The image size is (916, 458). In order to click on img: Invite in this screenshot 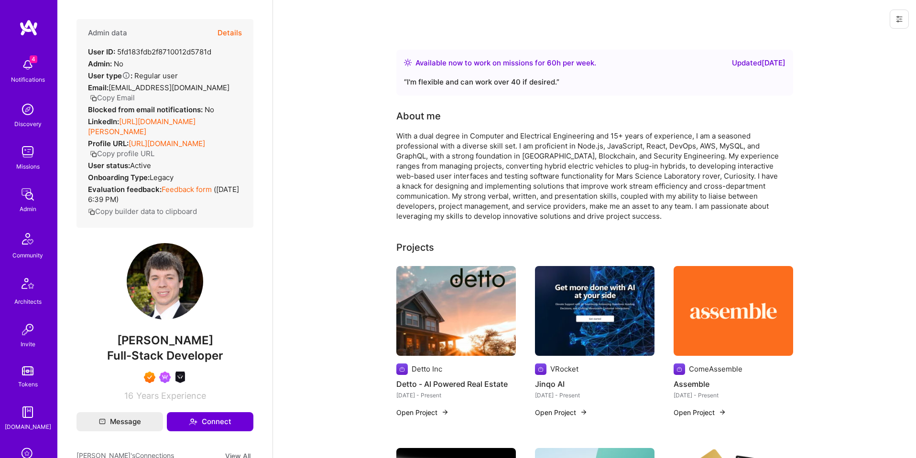, I will do `click(28, 330)`.